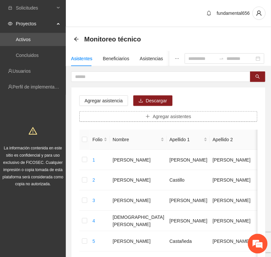 The width and height of the screenshot is (271, 257). Describe the element at coordinates (177, 59) in the screenshot. I see `span: ellipsis` at that location.